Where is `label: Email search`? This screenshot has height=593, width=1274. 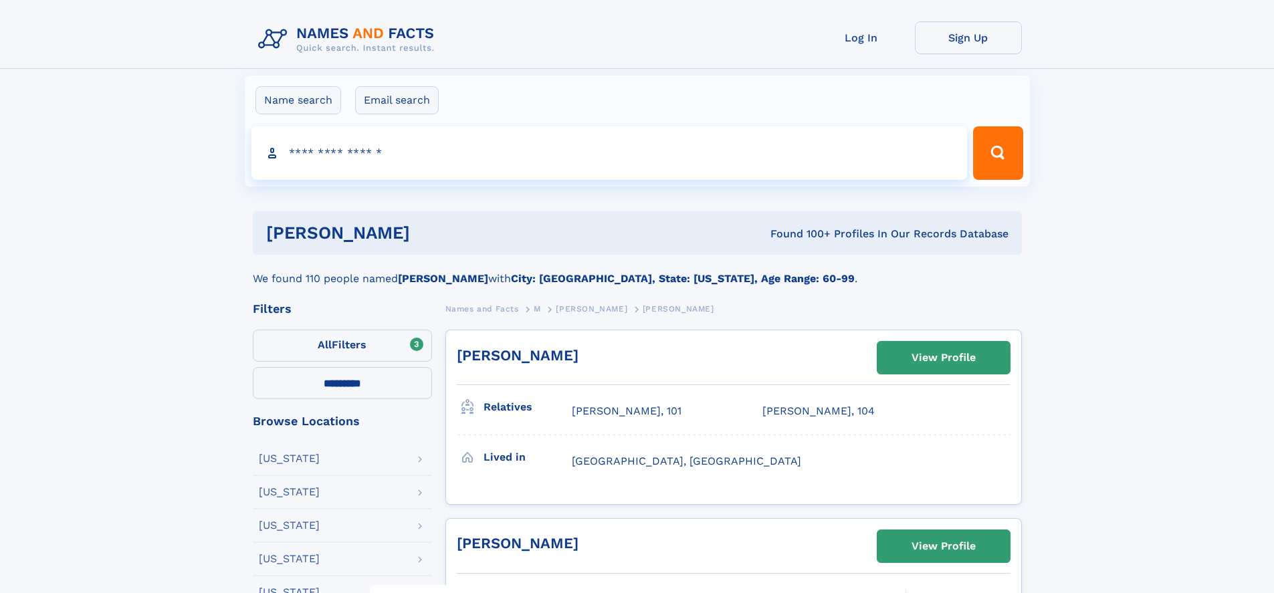
label: Email search is located at coordinates (397, 100).